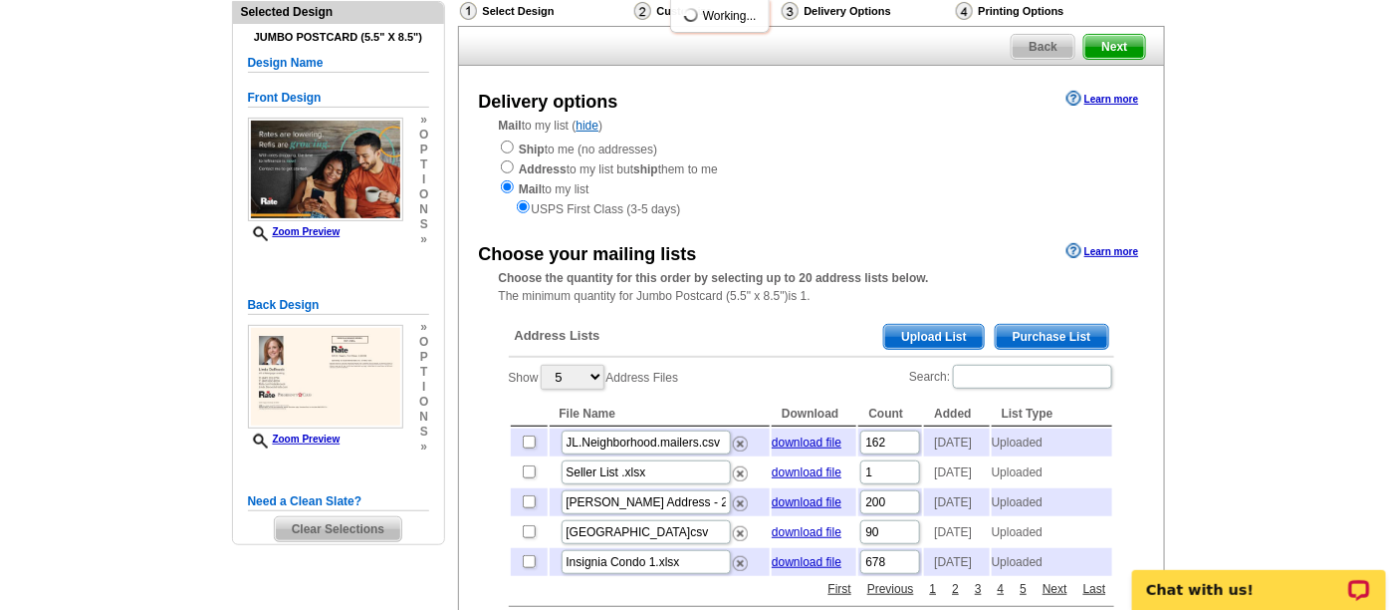 The width and height of the screenshot is (1399, 610). What do you see at coordinates (642, 11) in the screenshot?
I see `img: Customize` at bounding box center [642, 11].